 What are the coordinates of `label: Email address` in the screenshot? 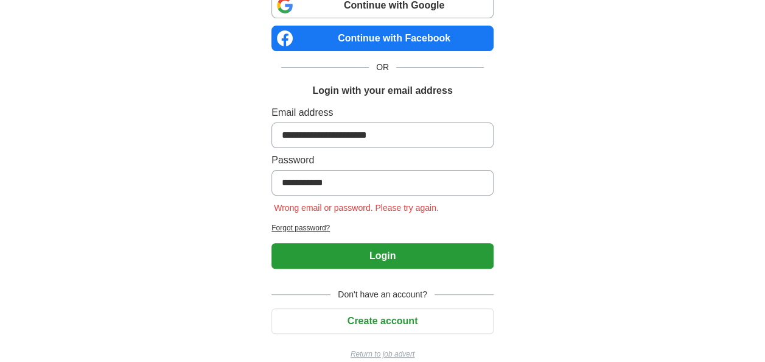 It's located at (382, 113).